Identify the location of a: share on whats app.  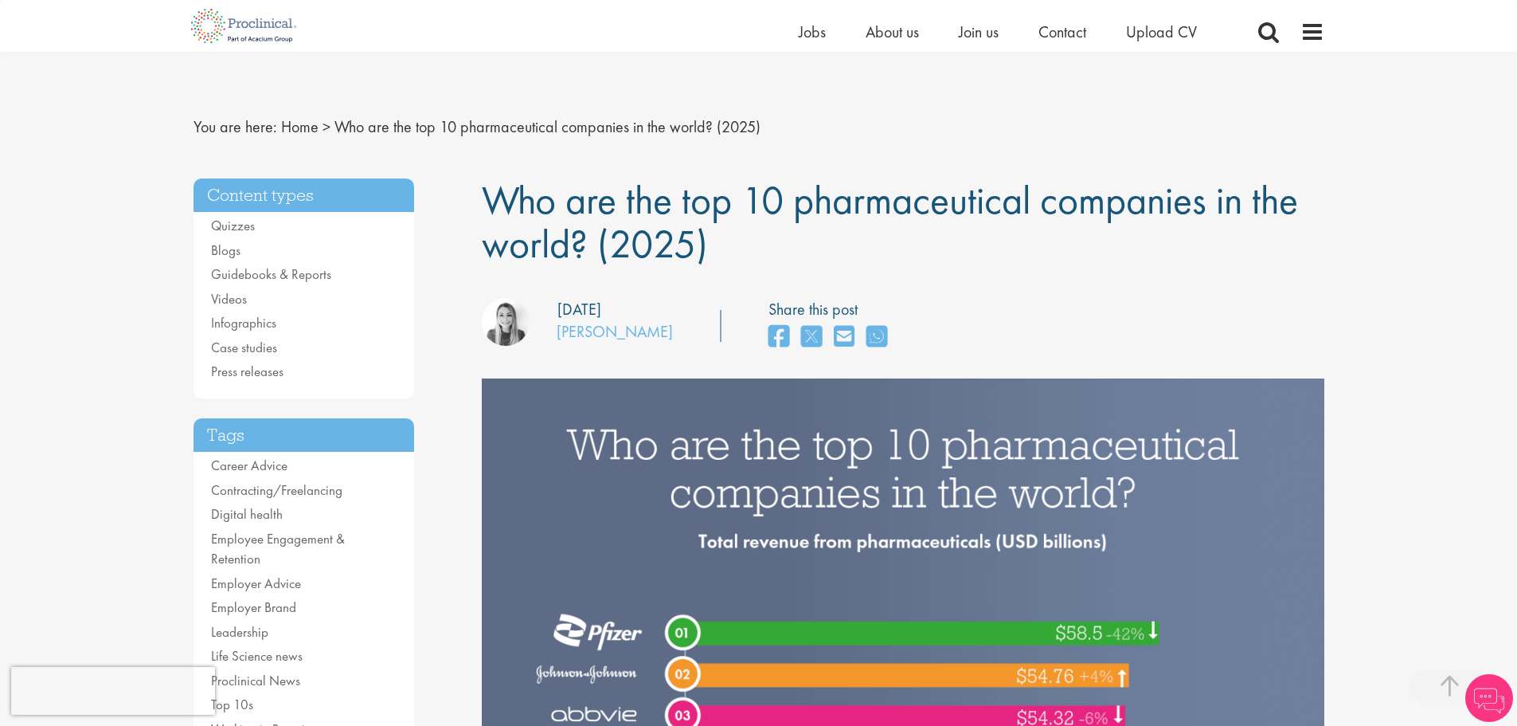
(877, 337).